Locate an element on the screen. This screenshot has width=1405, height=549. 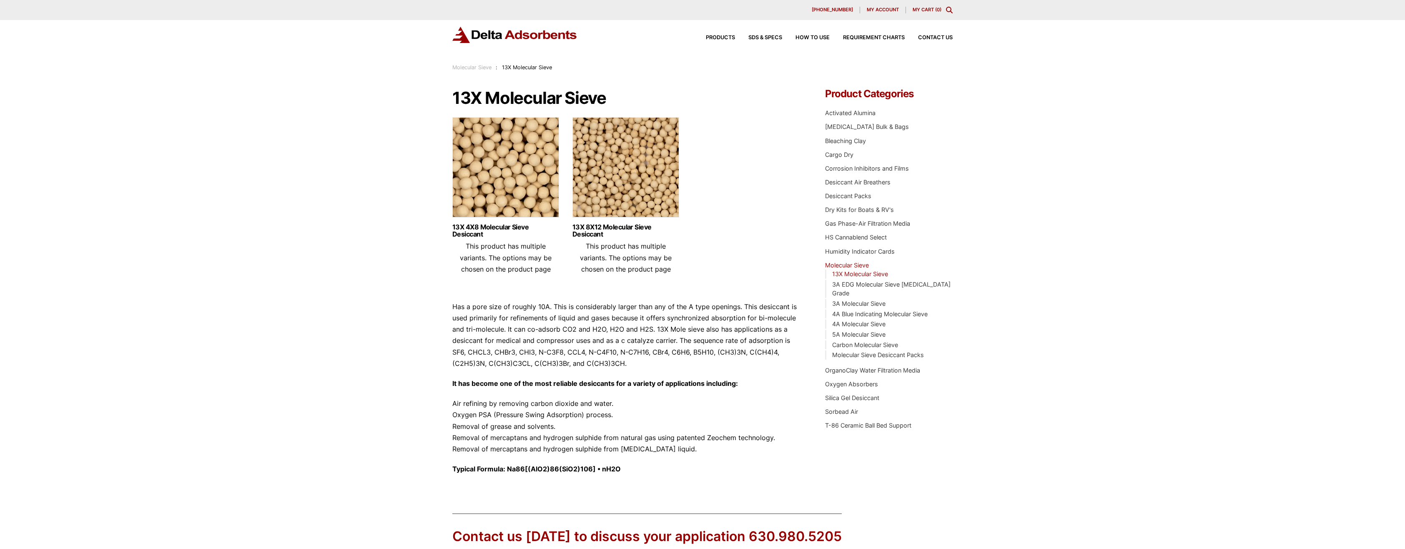
a: My account is located at coordinates (883, 10).